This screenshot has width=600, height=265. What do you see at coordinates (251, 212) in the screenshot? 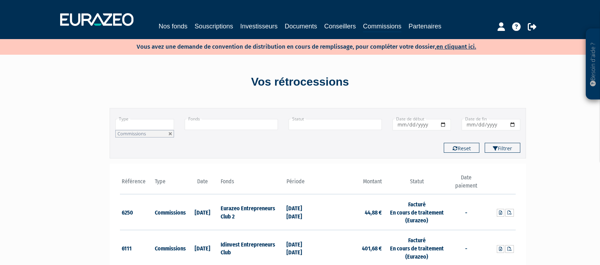
I see `td: Eurazeo Entrepreneurs Club 2` at bounding box center [251, 212].